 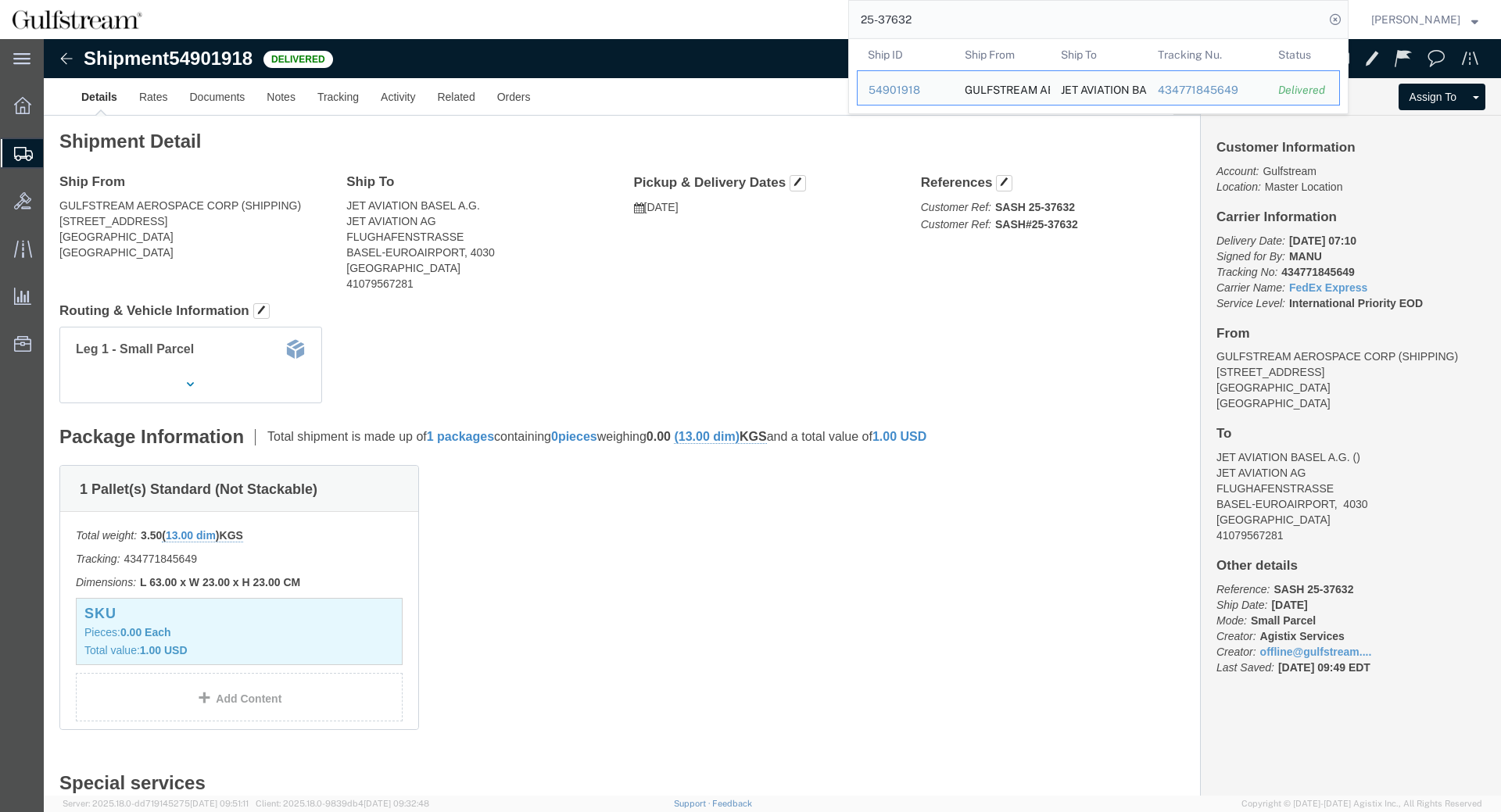 What do you see at coordinates (1098, 55) in the screenshot?
I see `th: Ship To` at bounding box center [1098, 55].